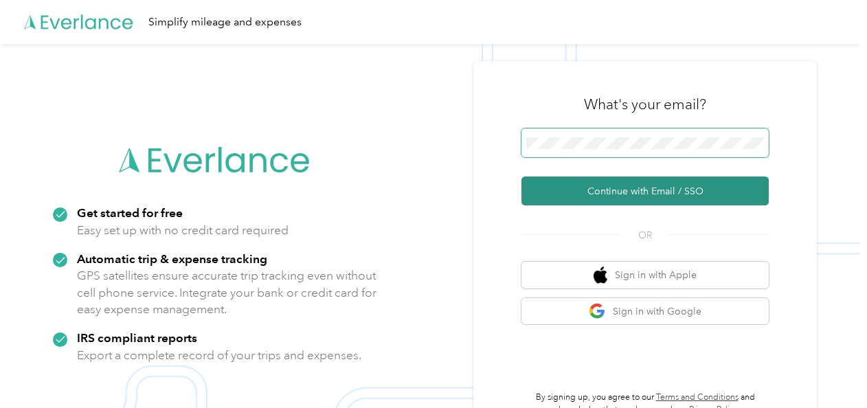 Image resolution: width=867 pixels, height=408 pixels. I want to click on strong: Get started for free, so click(130, 212).